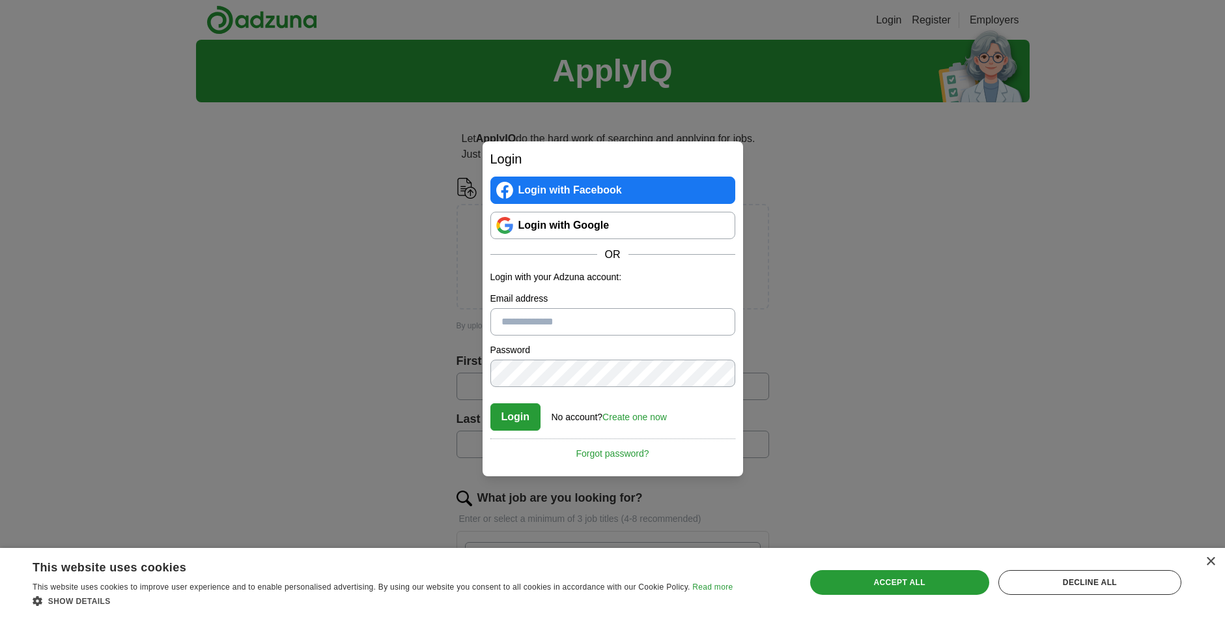  I want to click on div: No account?, so click(609, 413).